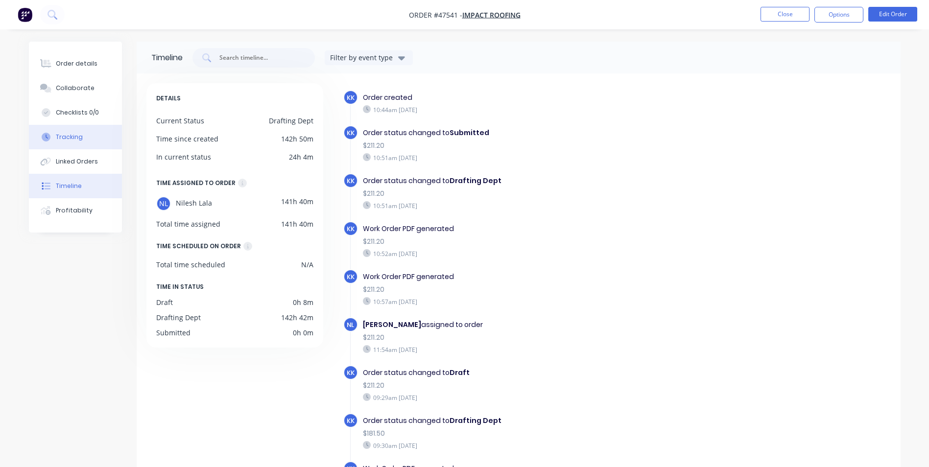 The image size is (929, 467). What do you see at coordinates (350, 325) in the screenshot?
I see `span: NL` at bounding box center [350, 325].